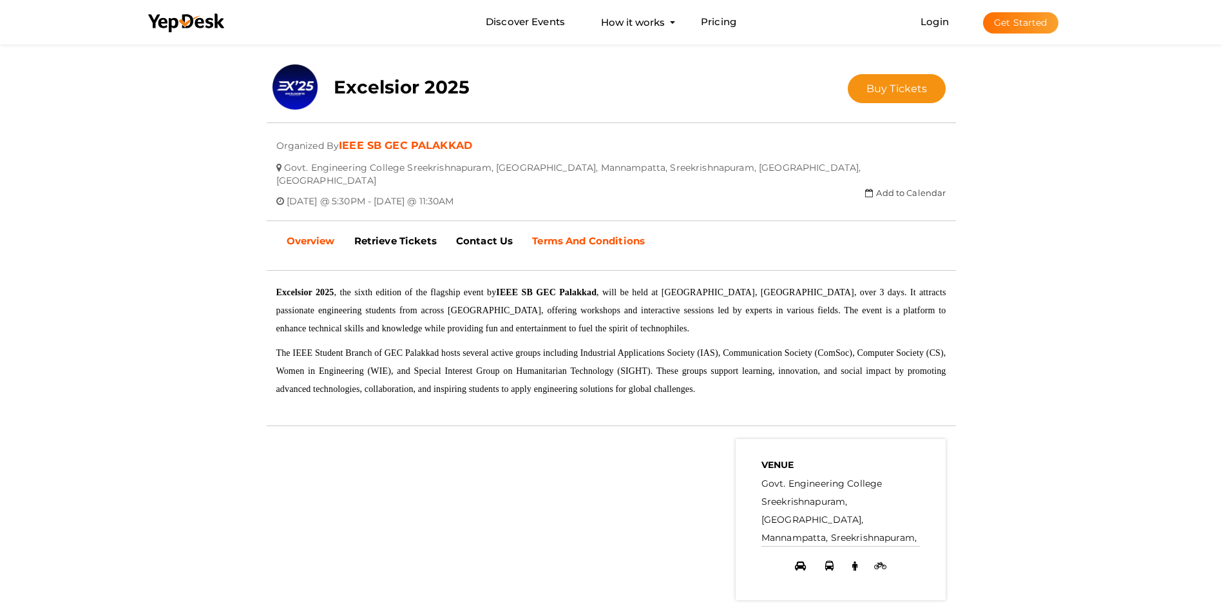 This screenshot has height=615, width=1222. Describe the element at coordinates (405, 145) in the screenshot. I see `a: IEEE SB GEC PALAKKAD` at that location.